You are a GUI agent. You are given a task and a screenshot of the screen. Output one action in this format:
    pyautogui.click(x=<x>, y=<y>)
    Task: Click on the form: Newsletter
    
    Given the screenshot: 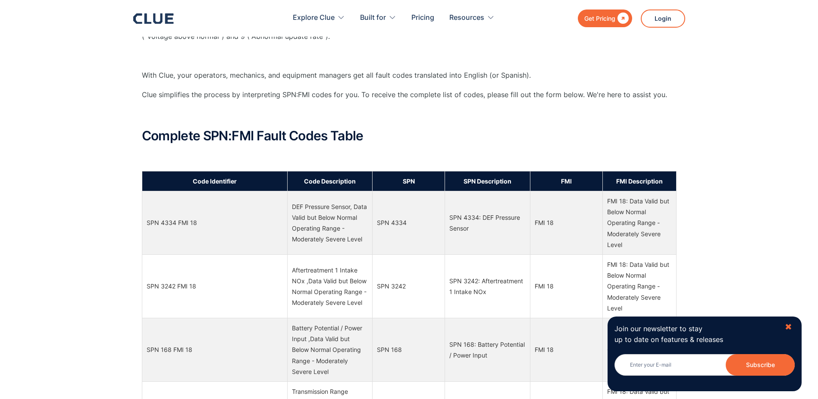 What is the action you would take?
    pyautogui.click(x=705, y=369)
    